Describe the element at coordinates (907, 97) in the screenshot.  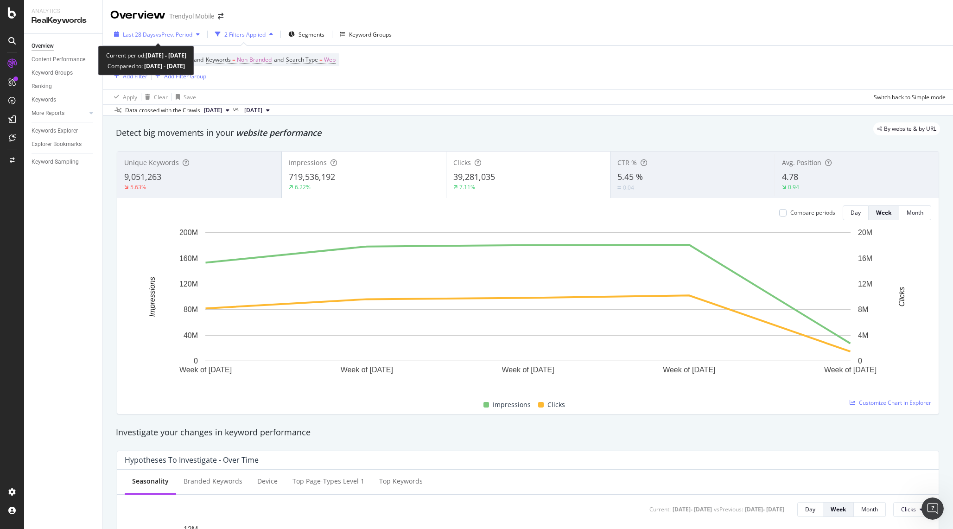
I see `button: Switch back to Simple mode` at that location.